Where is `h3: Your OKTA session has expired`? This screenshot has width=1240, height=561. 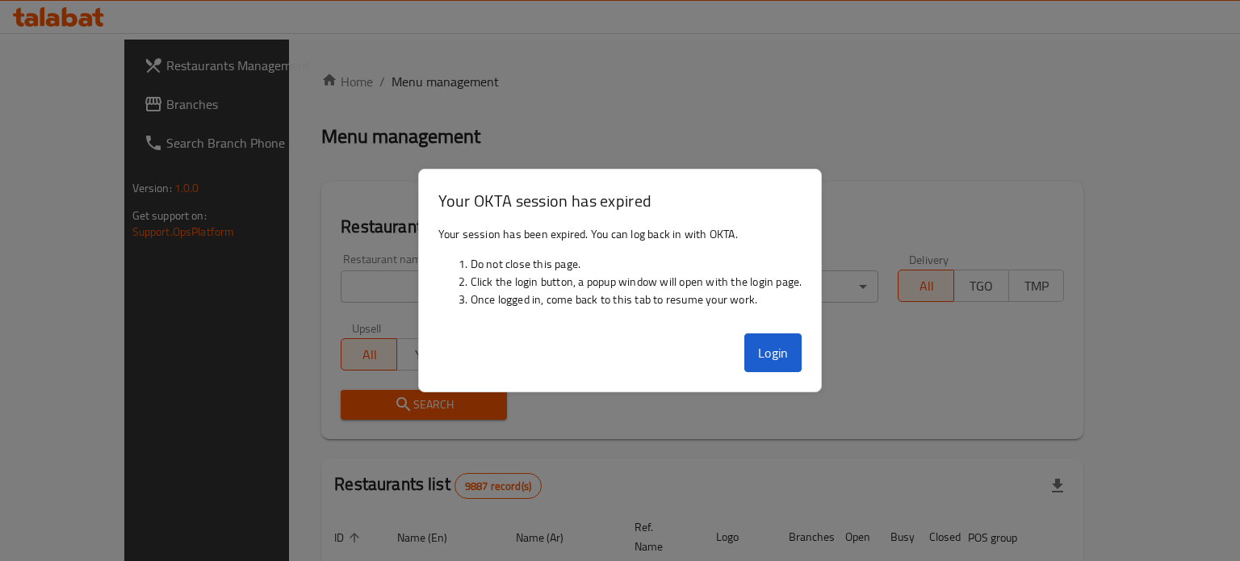 h3: Your OKTA session has expired is located at coordinates (620, 200).